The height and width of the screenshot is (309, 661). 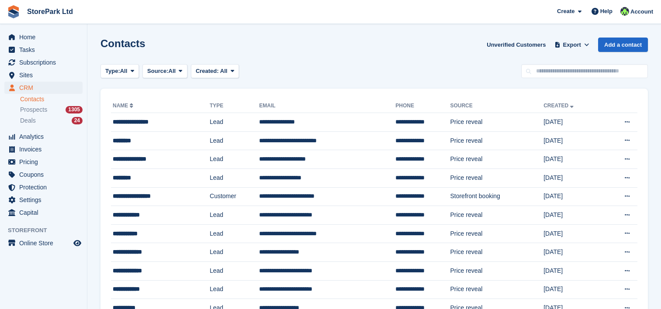 What do you see at coordinates (45, 75) in the screenshot?
I see `span: Sites` at bounding box center [45, 75].